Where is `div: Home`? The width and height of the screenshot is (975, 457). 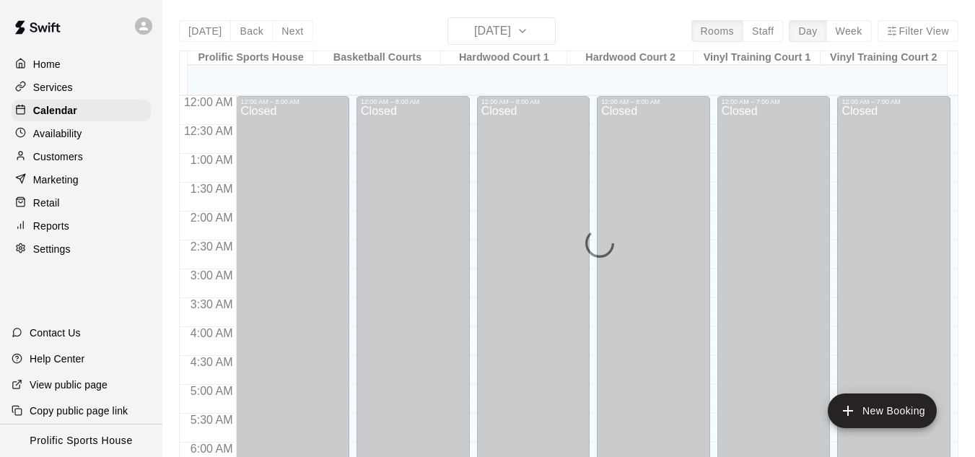
div: Home is located at coordinates (81, 64).